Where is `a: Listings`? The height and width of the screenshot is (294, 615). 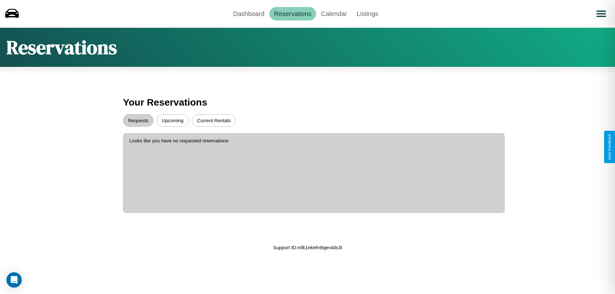 a: Listings is located at coordinates (367, 14).